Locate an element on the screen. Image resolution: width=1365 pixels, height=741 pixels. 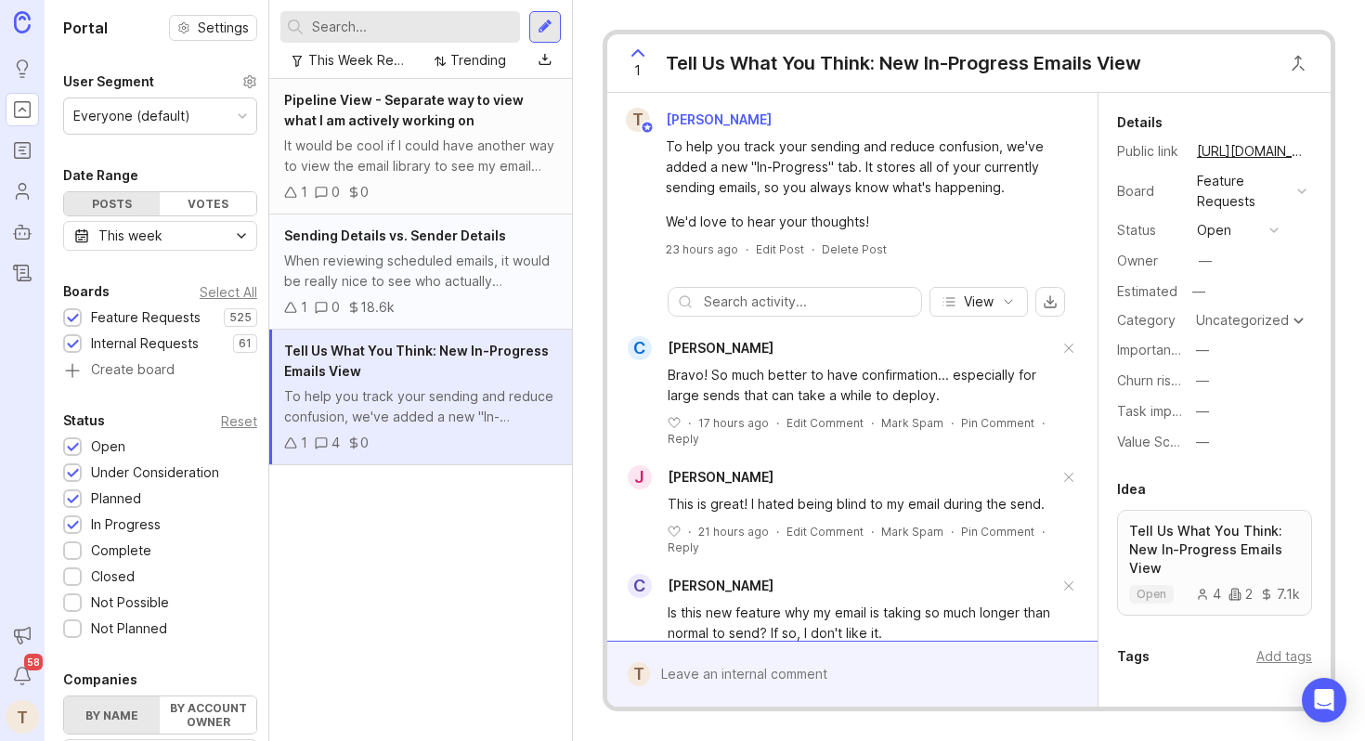
div: Owner is located at coordinates (1150, 261).